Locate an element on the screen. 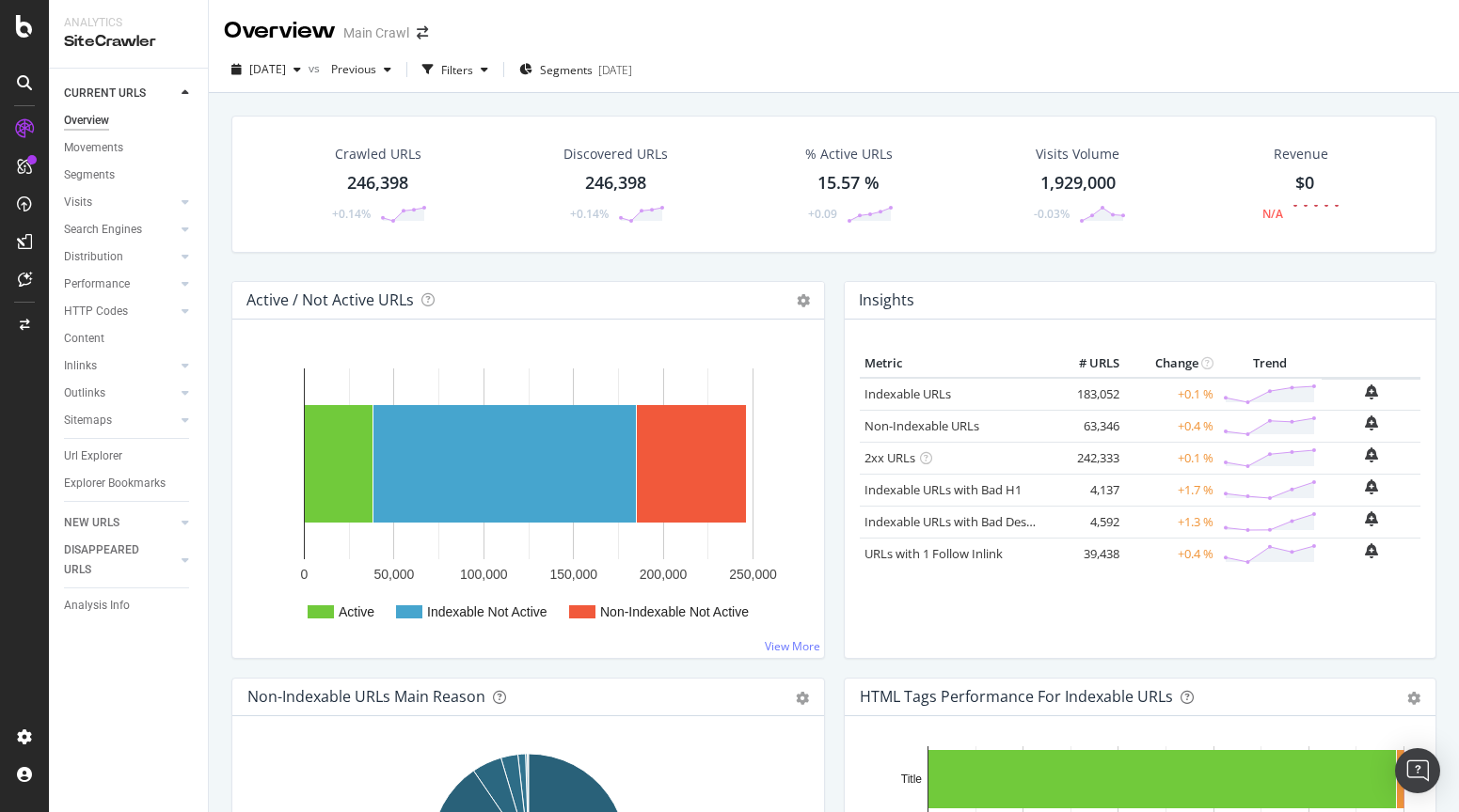 Image resolution: width=1459 pixels, height=812 pixels. div: Explorer Bookmarks is located at coordinates (115, 483).